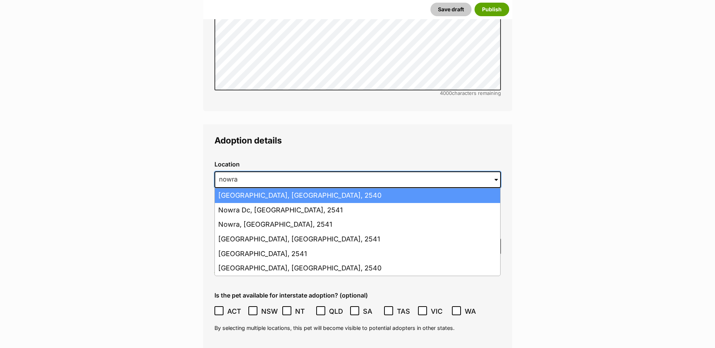 This screenshot has width=715, height=348. What do you see at coordinates (358, 93) in the screenshot?
I see `div: characters remaining` at bounding box center [358, 93].